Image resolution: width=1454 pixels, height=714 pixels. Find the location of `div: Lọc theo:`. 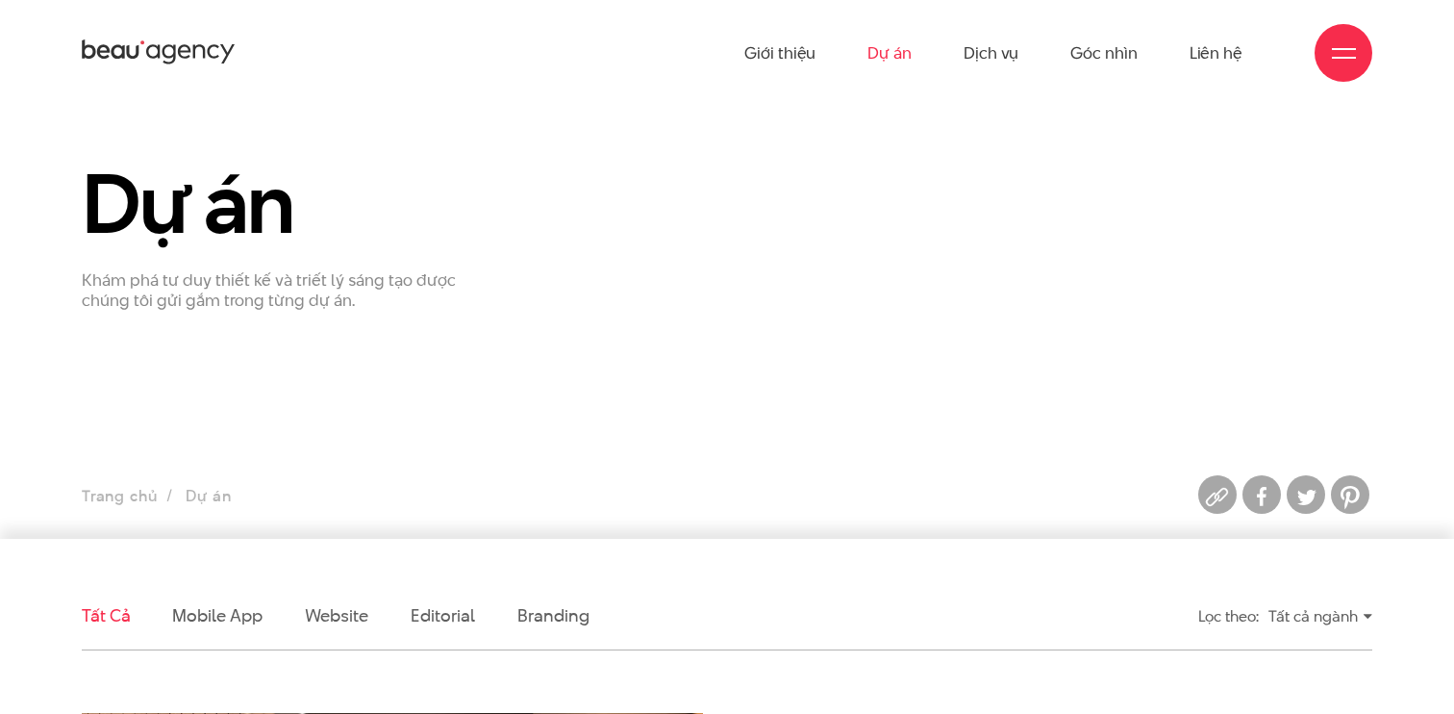

div: Lọc theo: is located at coordinates (1228, 616).